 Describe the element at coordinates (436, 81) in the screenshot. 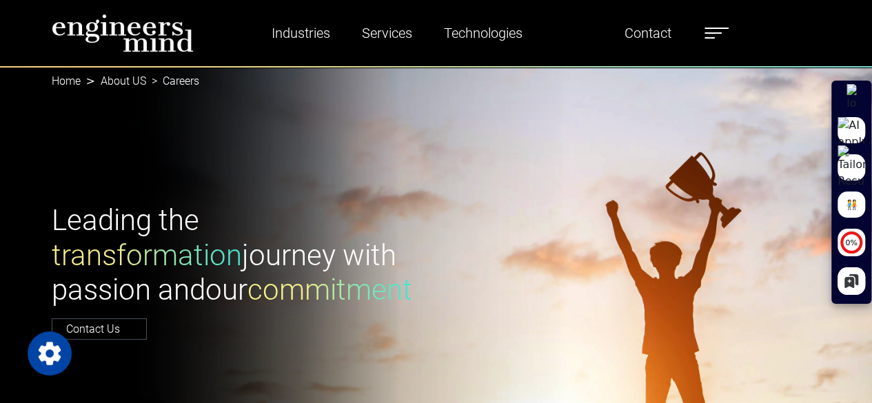

I see `nav: breadcrumb` at that location.